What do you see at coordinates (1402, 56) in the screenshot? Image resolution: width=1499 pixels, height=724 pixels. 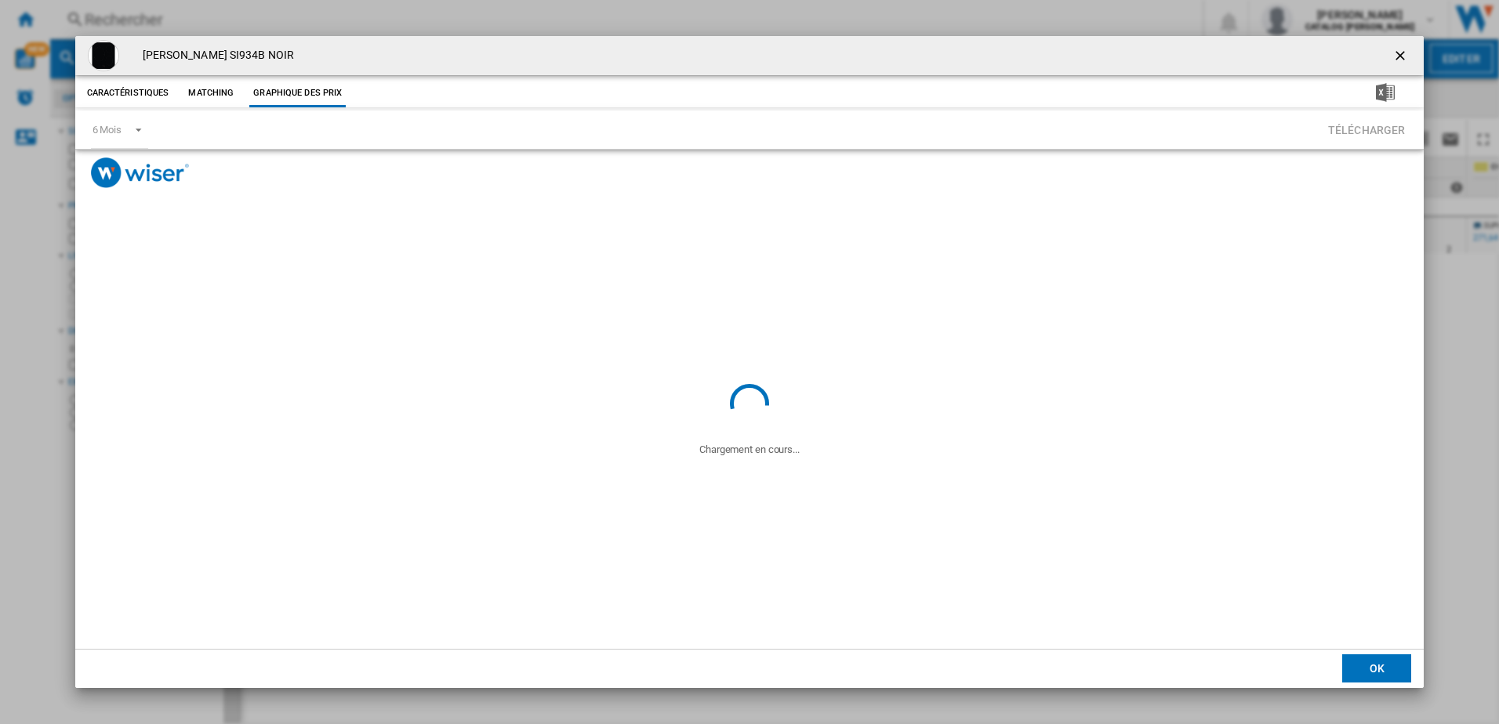 I see `button: getI18NText('BUTTONS.CLOSE_DIALOG')` at bounding box center [1402, 56].